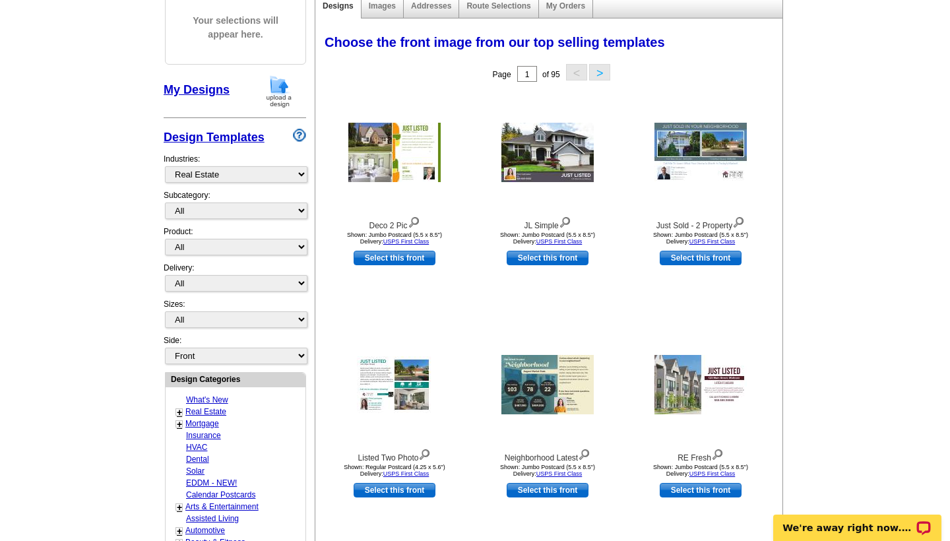 The height and width of the screenshot is (541, 950). Describe the element at coordinates (338, 6) in the screenshot. I see `a: Designs` at that location.